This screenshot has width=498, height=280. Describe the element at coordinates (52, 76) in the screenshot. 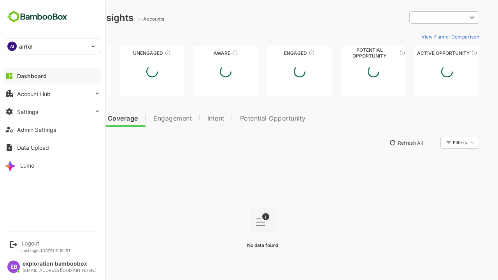

I see `button: Dashboard` at that location.